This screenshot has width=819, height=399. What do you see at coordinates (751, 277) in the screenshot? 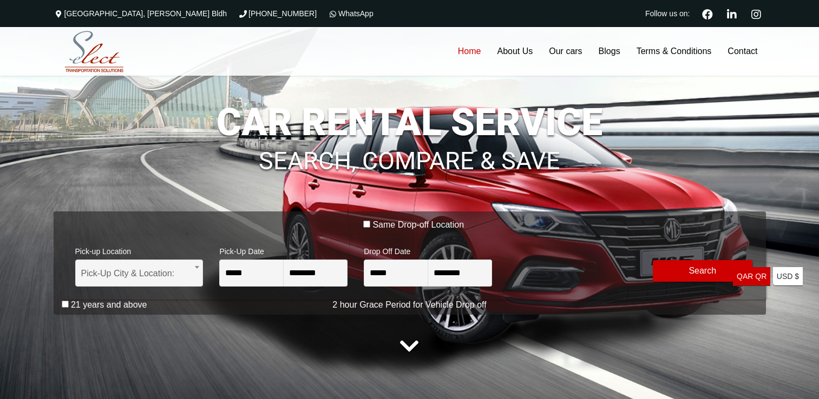
I see `a: QAR QR` at bounding box center [751, 277].